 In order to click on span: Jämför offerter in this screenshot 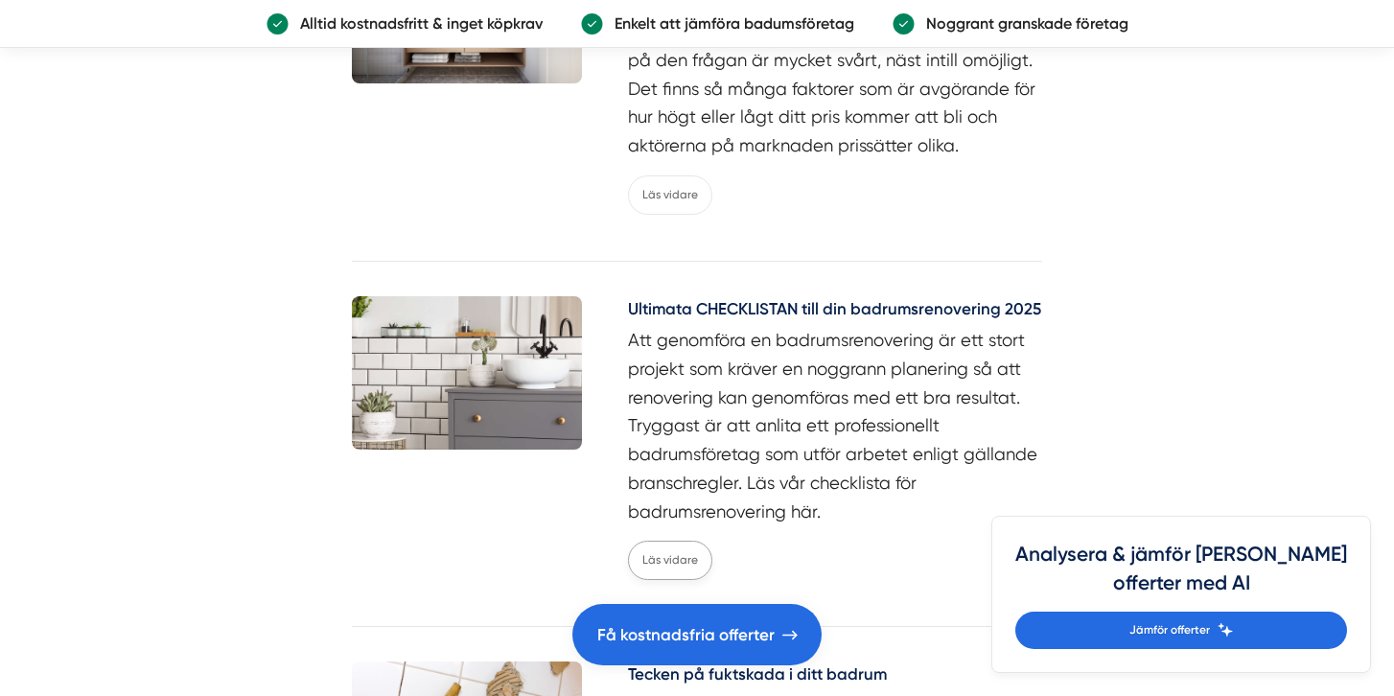, I will do `click(1169, 630)`.